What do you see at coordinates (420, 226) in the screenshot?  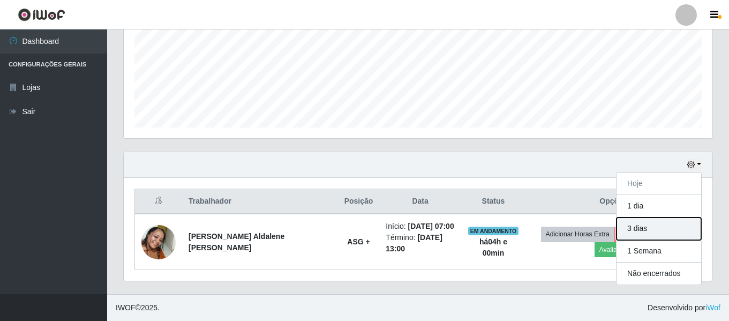 I see `li: Início:` at bounding box center [420, 226].